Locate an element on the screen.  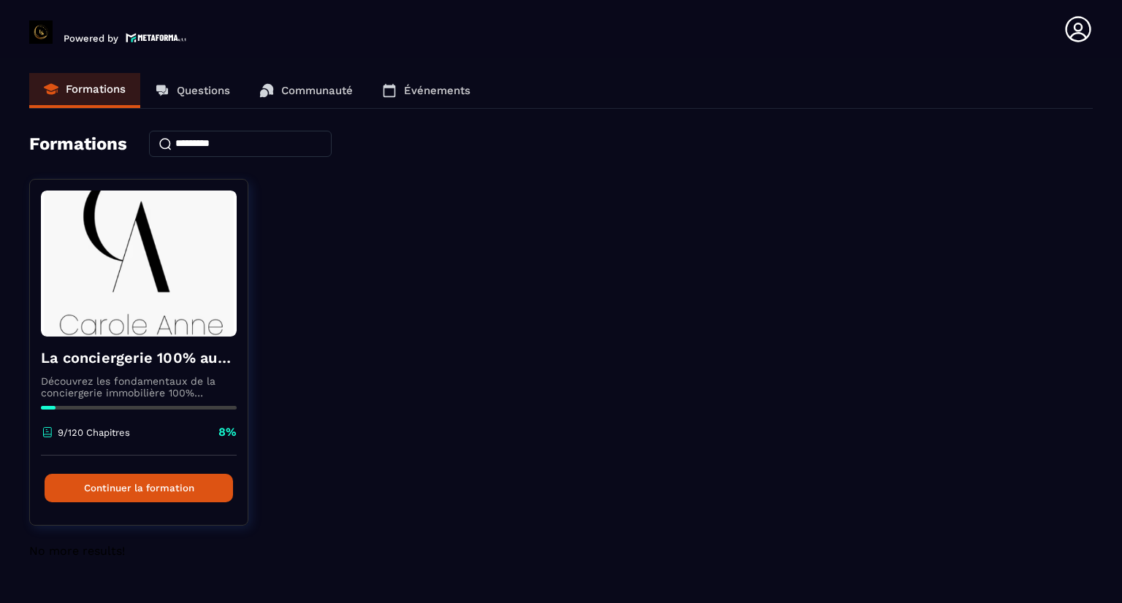
a: formation-backgroundLa conciergerie 100% automatiséeDécouvrez les fondamentaux de la conciergerie... is located at coordinates (148, 362).